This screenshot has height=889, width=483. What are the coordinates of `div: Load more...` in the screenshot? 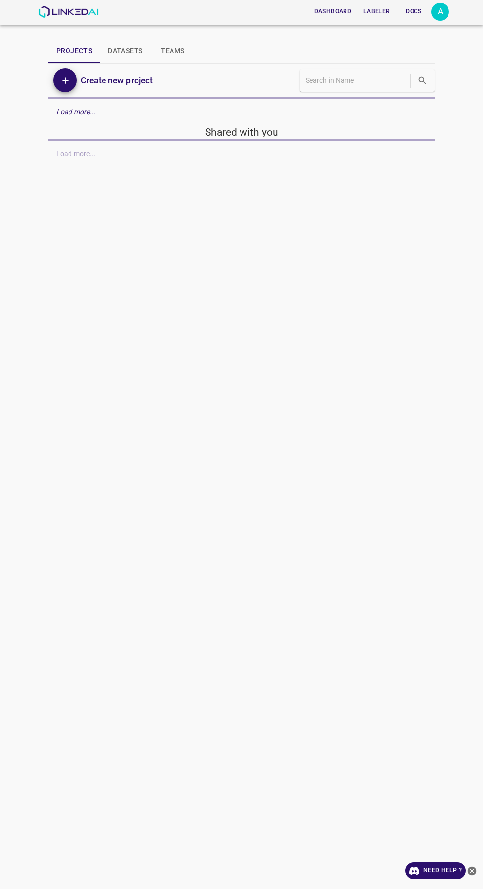 It's located at (242, 112).